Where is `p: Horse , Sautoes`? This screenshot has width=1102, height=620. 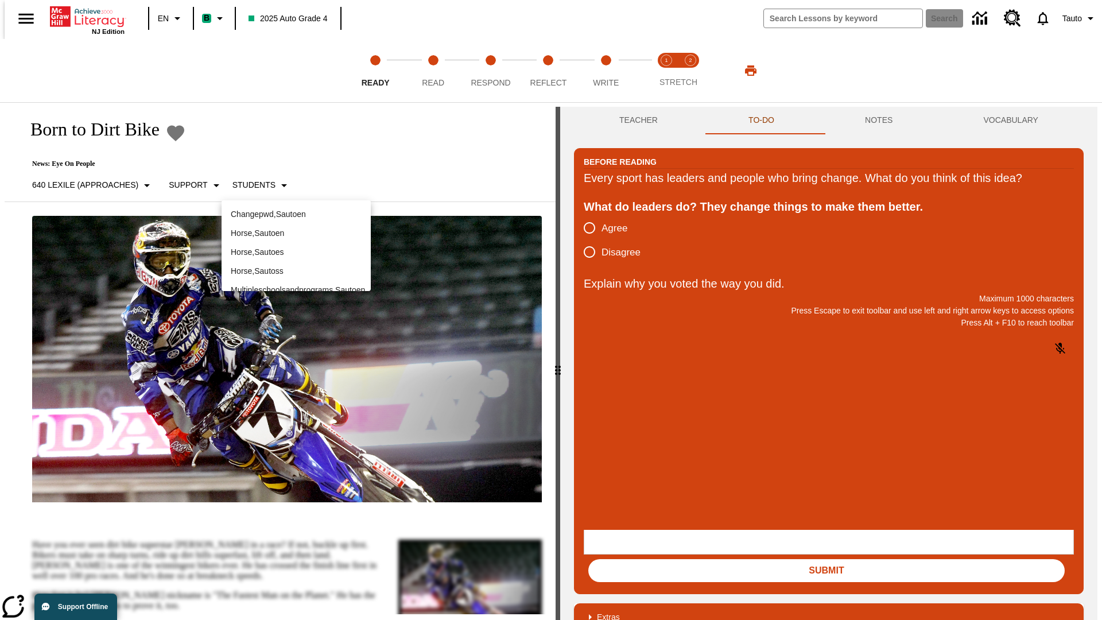
p: Horse , Sautoes is located at coordinates (296, 252).